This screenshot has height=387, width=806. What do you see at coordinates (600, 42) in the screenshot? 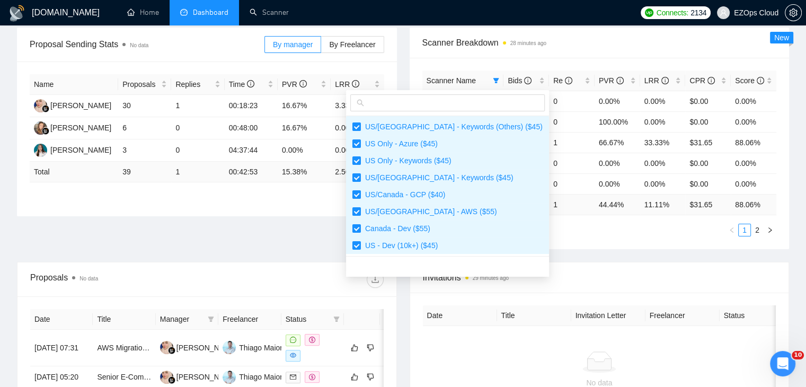
I see `span: Scanner Breakdown` at bounding box center [600, 42].